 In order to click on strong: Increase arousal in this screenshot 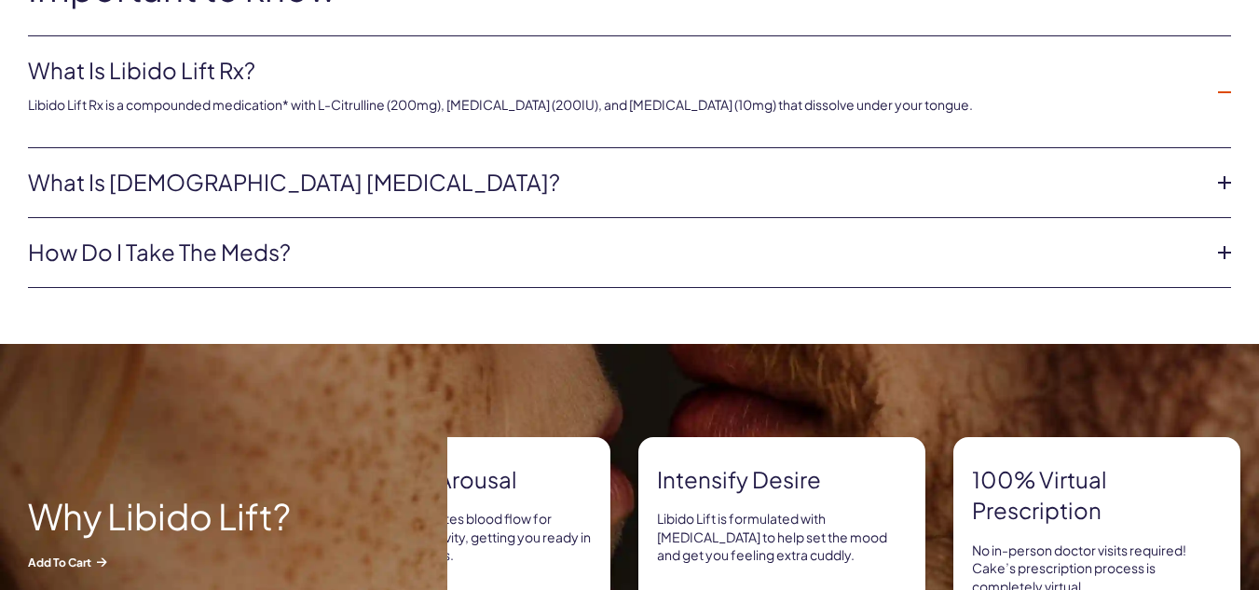, I will do `click(467, 480)`.